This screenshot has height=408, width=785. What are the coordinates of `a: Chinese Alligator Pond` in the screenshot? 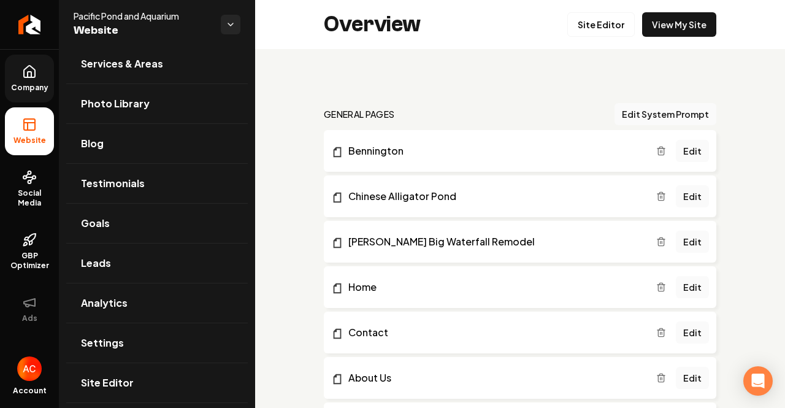 It's located at (493, 196).